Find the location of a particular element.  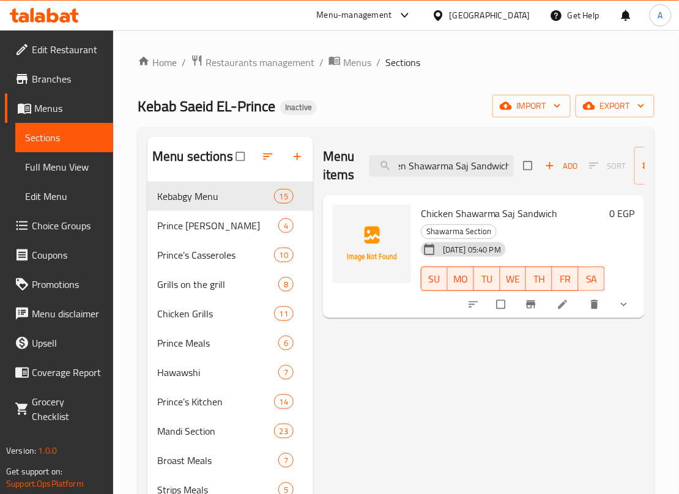

button: Add section is located at coordinates (299, 157).